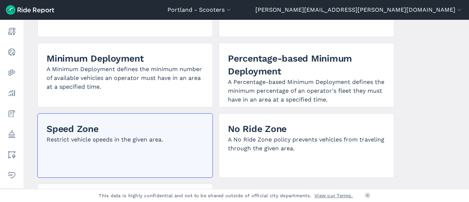 This screenshot has width=469, height=202. What do you see at coordinates (125, 140) in the screenshot?
I see `p: Restrict vehicle speeds in the given area.` at bounding box center [125, 140].